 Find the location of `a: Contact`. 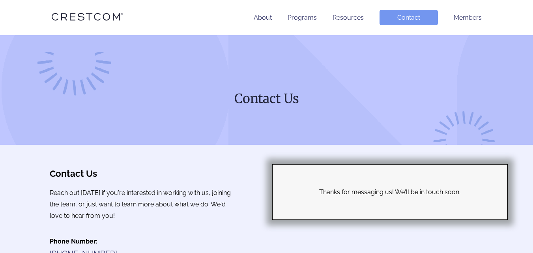

a: Contact is located at coordinates (409, 17).